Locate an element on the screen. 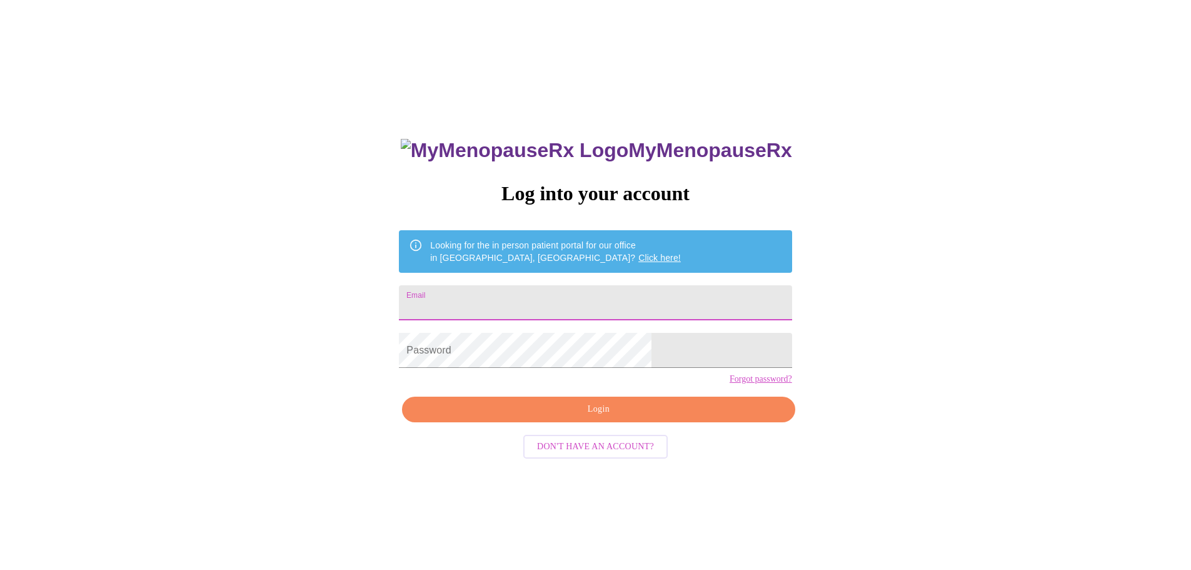  a: Click here! is located at coordinates (660, 258).